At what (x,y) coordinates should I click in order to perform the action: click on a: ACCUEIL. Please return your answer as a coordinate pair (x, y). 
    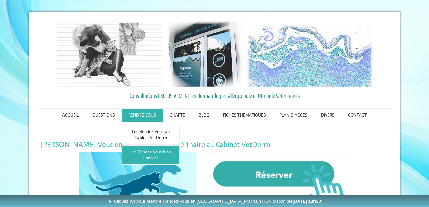
    Looking at the image, I should click on (70, 115).